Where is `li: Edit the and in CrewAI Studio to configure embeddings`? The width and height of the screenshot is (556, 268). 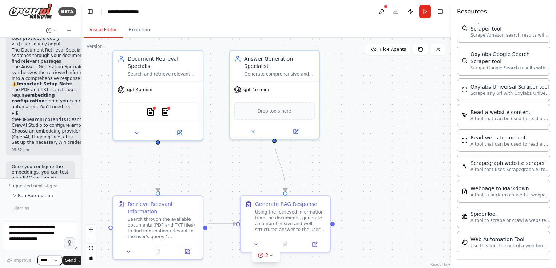 li: Edit the and in CrewAI Studio to configure embeddings is located at coordinates (55, 120).